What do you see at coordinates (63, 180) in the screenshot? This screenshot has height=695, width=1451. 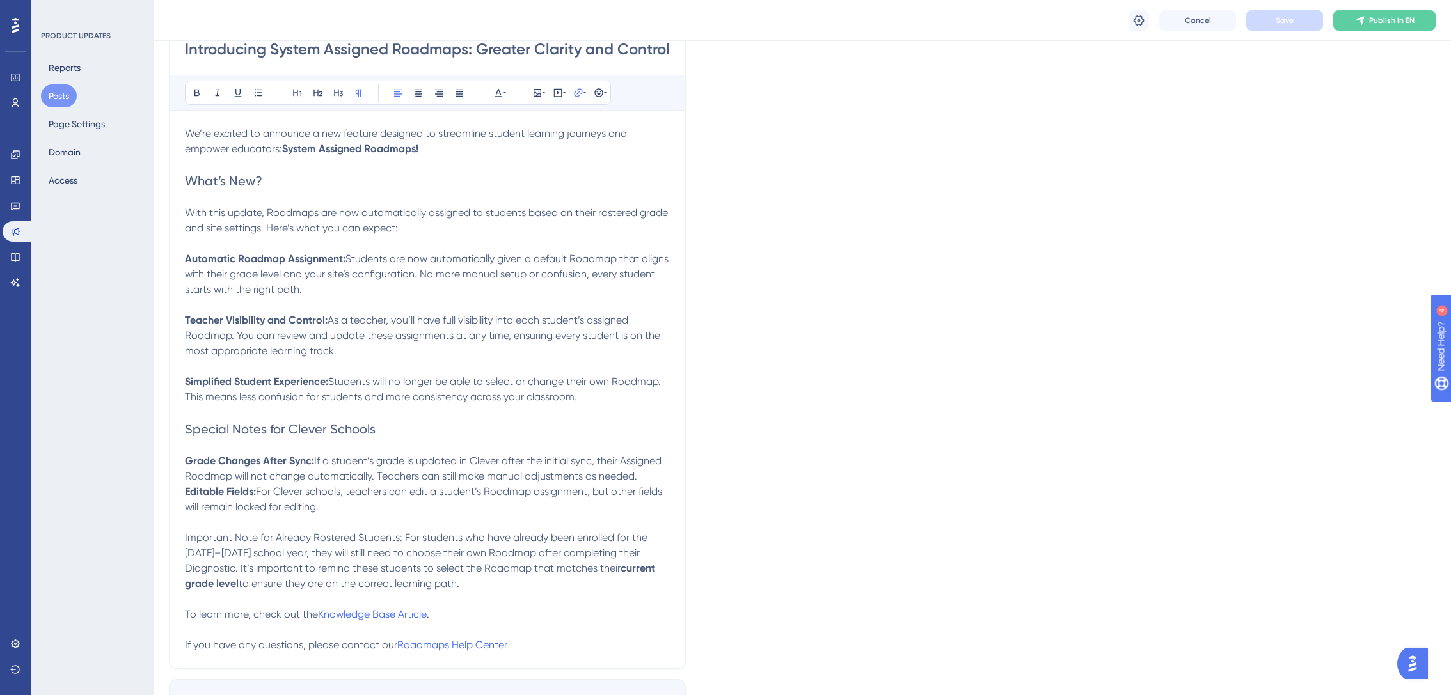 I see `button: Access` at bounding box center [63, 180].